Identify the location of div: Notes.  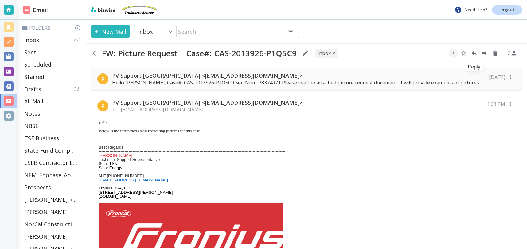
(53, 114).